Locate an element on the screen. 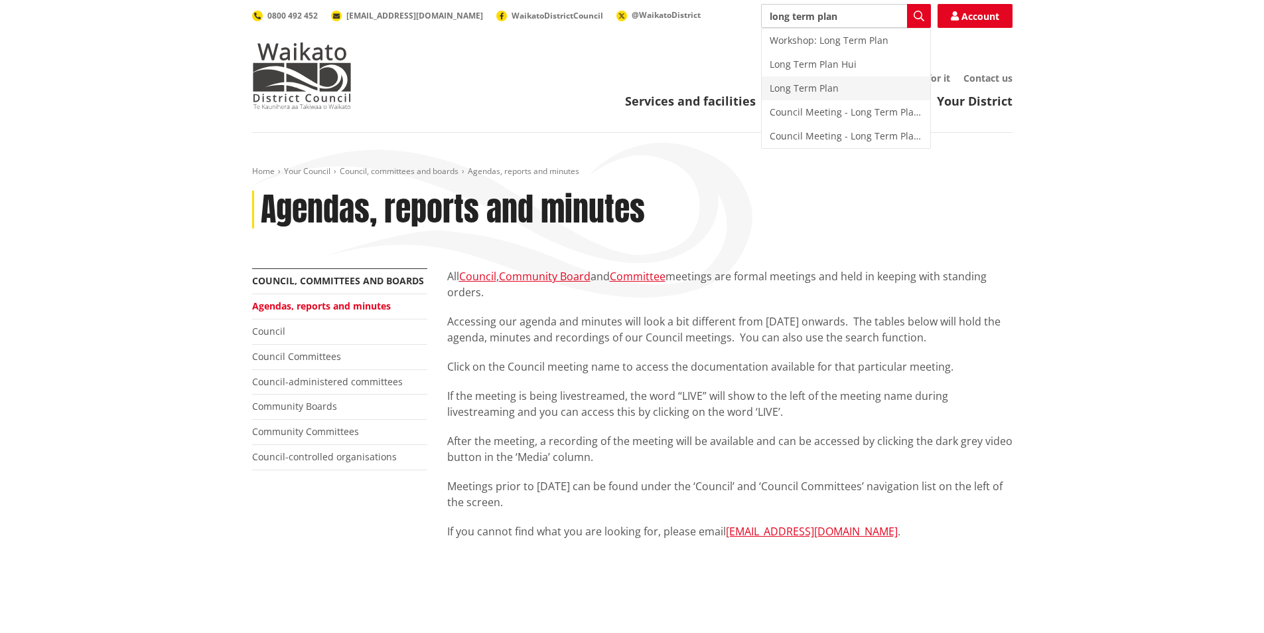 This screenshot has height=633, width=1264. div: Long Term Plan is located at coordinates (846, 88).